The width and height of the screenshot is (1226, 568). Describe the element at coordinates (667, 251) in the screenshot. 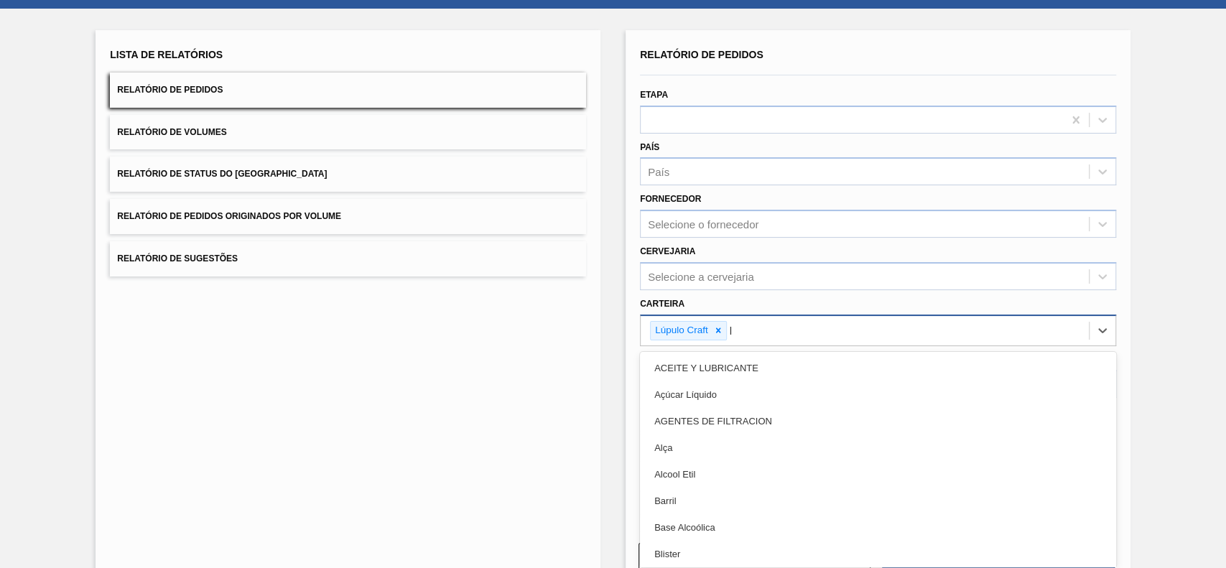

I see `label: Cervejaria` at that location.